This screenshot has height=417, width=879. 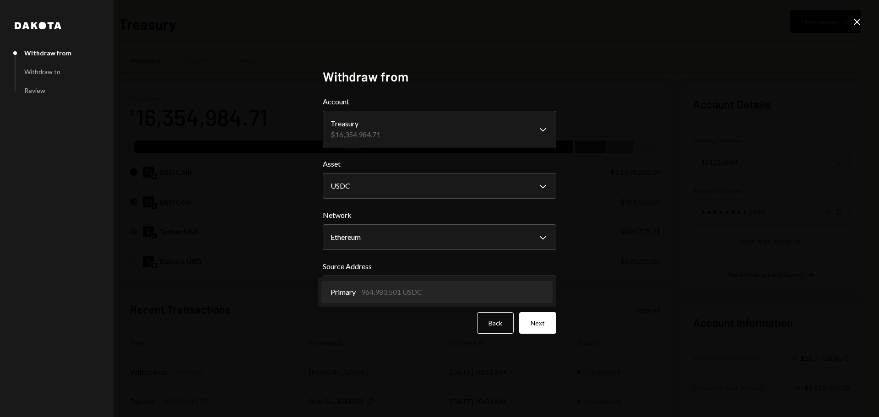 What do you see at coordinates (440, 215) in the screenshot?
I see `label: Network` at bounding box center [440, 215].